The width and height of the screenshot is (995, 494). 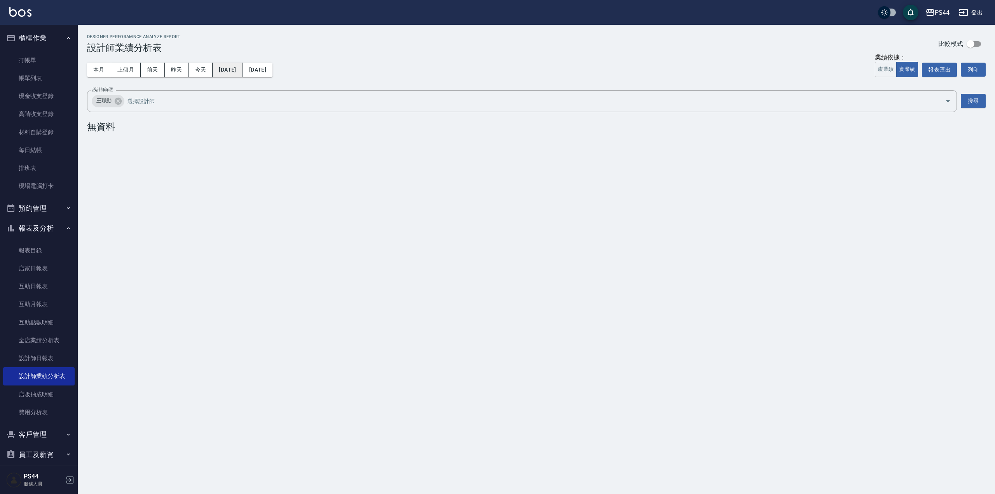 I want to click on a: 設計師業績分析表, so click(x=39, y=376).